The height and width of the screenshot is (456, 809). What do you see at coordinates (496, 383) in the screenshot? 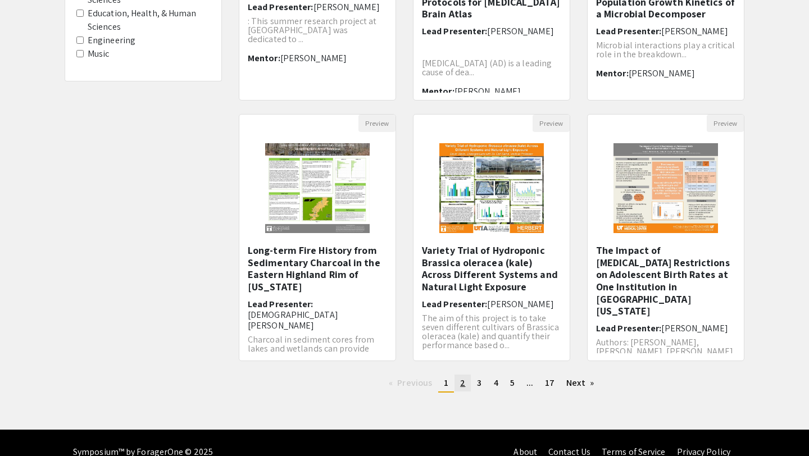
I see `span: 4` at bounding box center [496, 383].